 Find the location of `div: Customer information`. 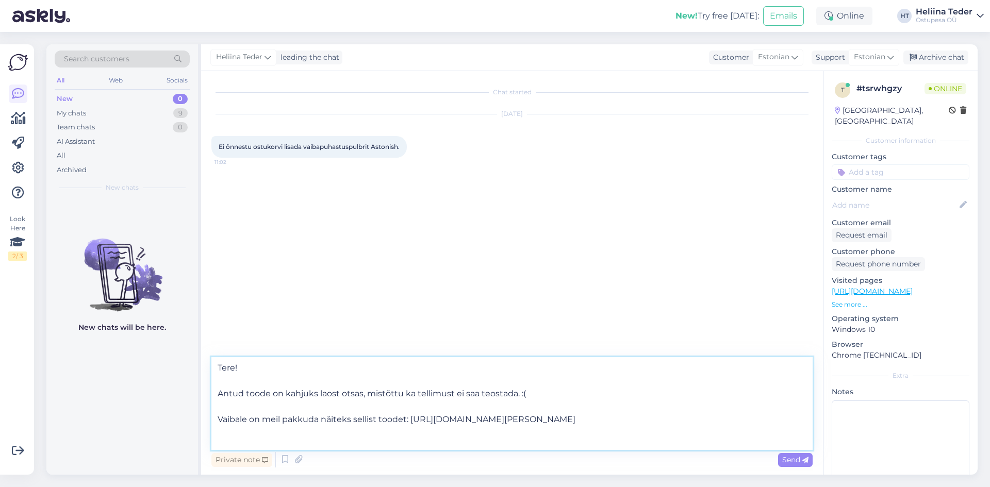

div: Customer information is located at coordinates (900, 141).